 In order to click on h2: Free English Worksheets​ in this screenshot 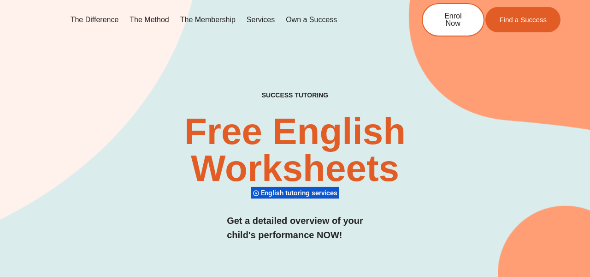, I will do `click(295, 150)`.